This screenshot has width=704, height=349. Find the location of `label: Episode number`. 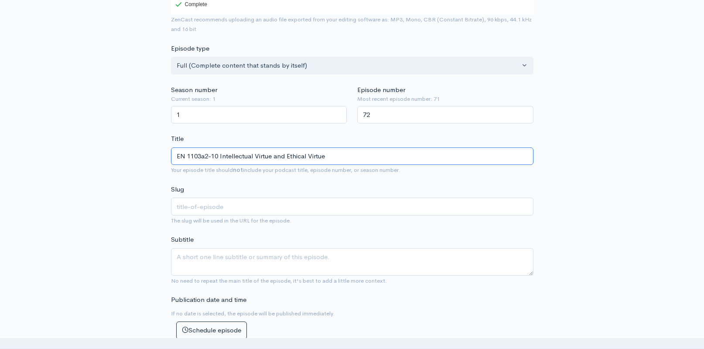

label: Episode number is located at coordinates (381, 90).